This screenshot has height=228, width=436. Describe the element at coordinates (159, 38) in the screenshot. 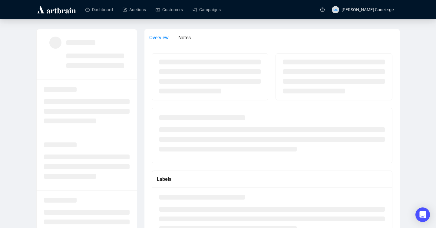

I see `span: Overview` at that location.